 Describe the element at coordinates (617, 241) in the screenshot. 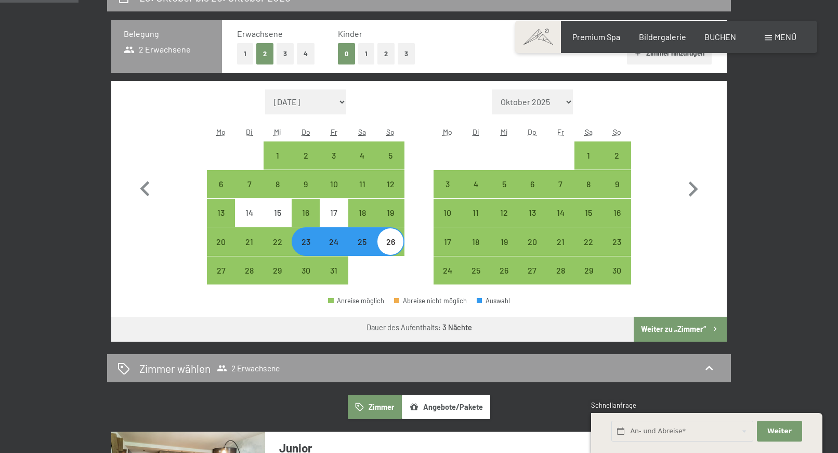

I see `div: Sun Nov 23 2025` at that location.